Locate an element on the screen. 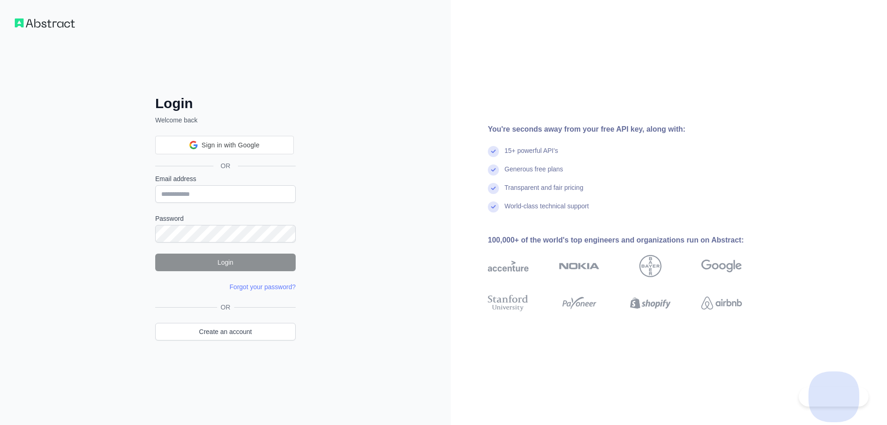 This screenshot has width=887, height=425. div: You're seconds away from your free API key, along with: is located at coordinates (630, 129).